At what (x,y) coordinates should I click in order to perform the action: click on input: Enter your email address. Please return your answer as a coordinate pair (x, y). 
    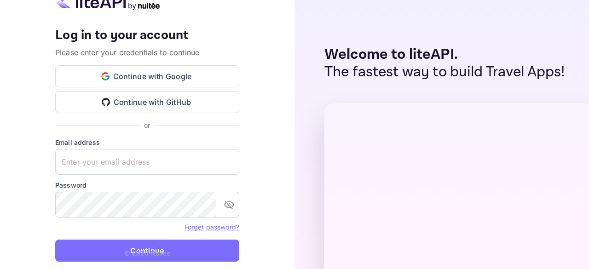
    Looking at the image, I should click on (147, 162).